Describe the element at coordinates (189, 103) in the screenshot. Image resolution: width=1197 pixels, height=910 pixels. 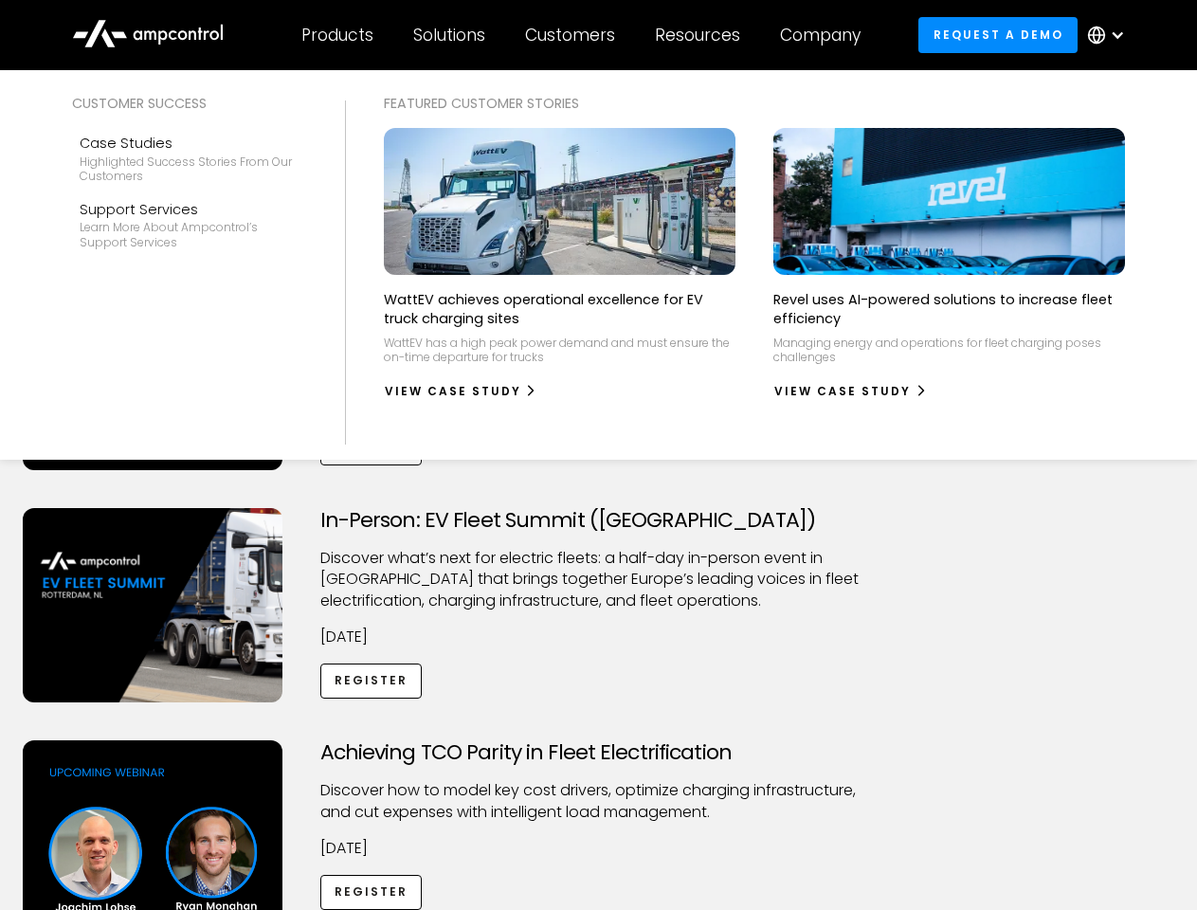
I see `div: Customer success` at that location.